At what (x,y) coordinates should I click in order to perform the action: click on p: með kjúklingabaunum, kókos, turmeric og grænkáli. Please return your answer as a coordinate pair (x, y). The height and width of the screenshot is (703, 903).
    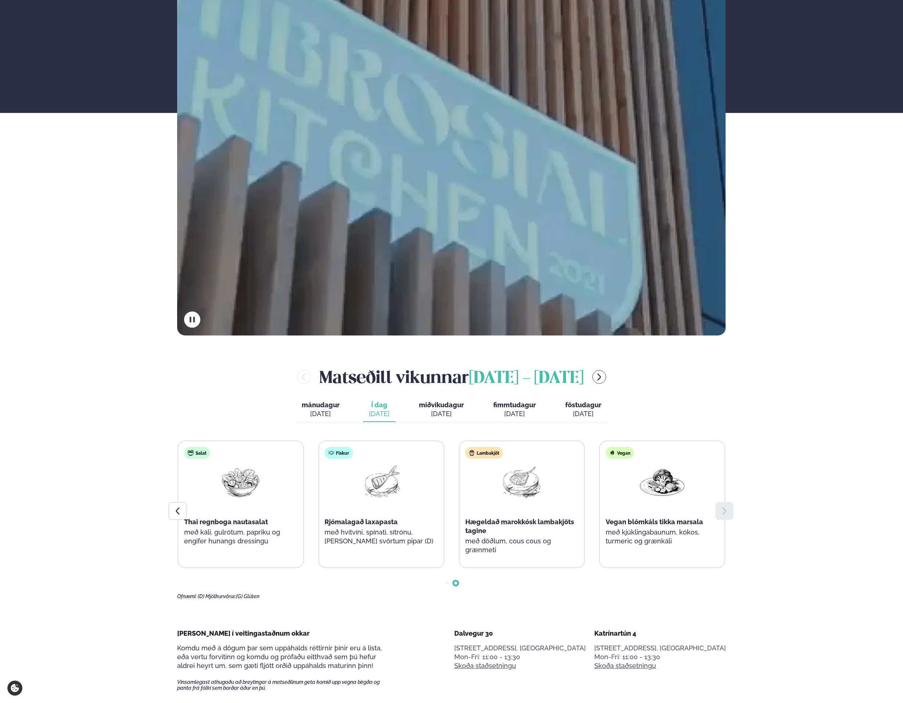
    Looking at the image, I should click on (663, 536).